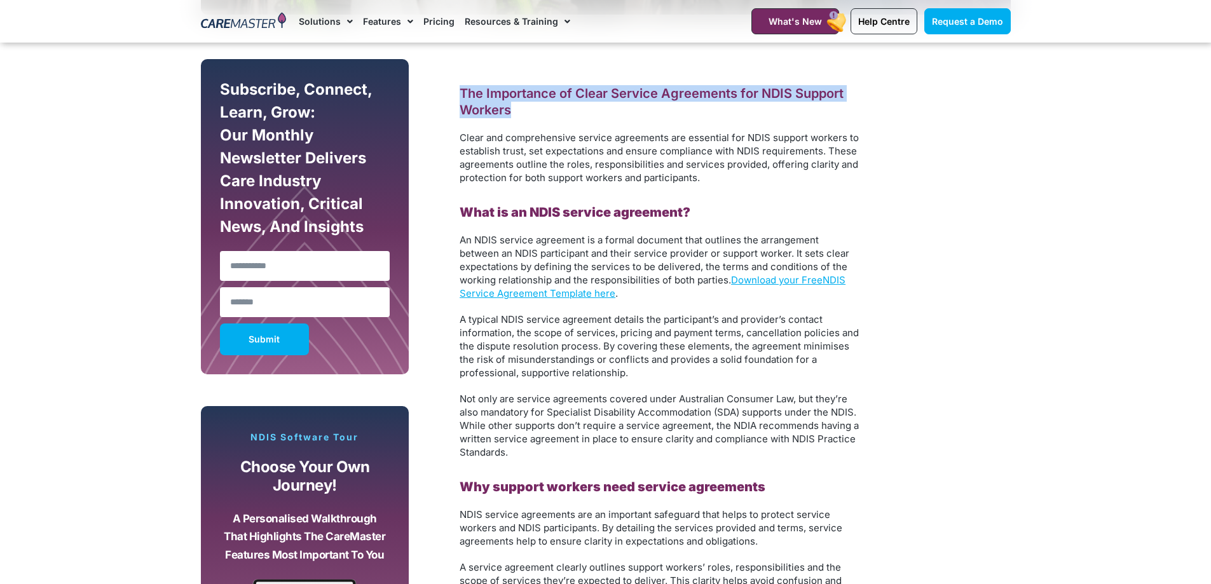  Describe the element at coordinates (777, 280) in the screenshot. I see `a: Download your Free` at that location.